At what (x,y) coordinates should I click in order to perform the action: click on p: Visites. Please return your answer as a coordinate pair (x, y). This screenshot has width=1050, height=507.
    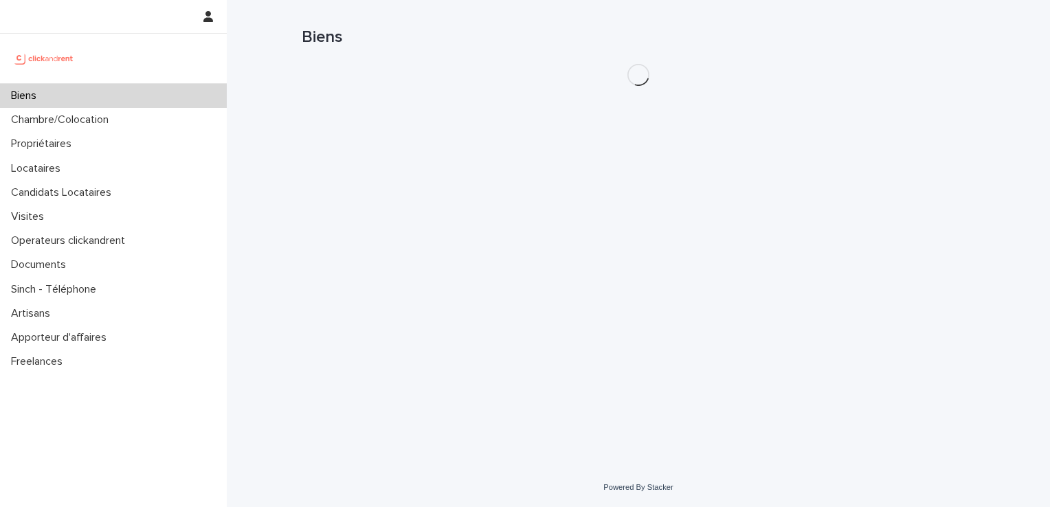
    Looking at the image, I should click on (30, 216).